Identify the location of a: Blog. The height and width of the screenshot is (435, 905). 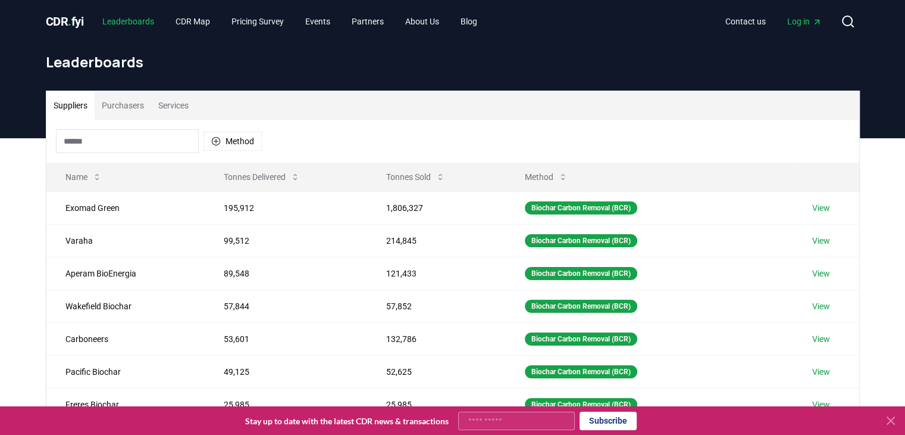
(469, 21).